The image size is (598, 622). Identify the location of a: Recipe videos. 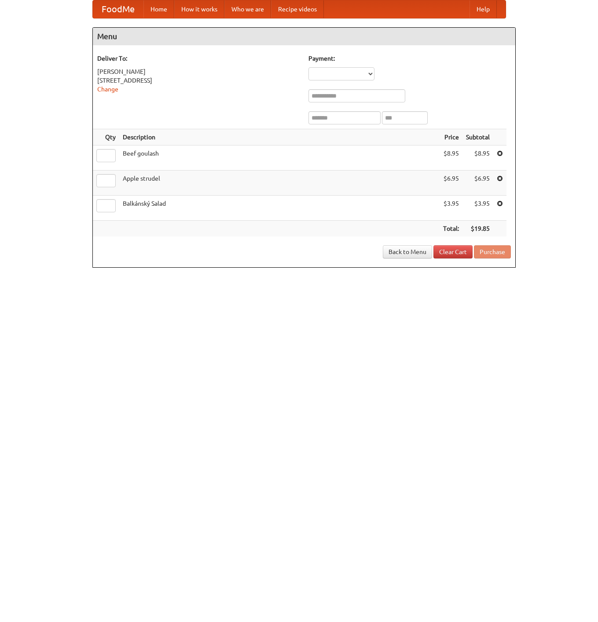
(297, 9).